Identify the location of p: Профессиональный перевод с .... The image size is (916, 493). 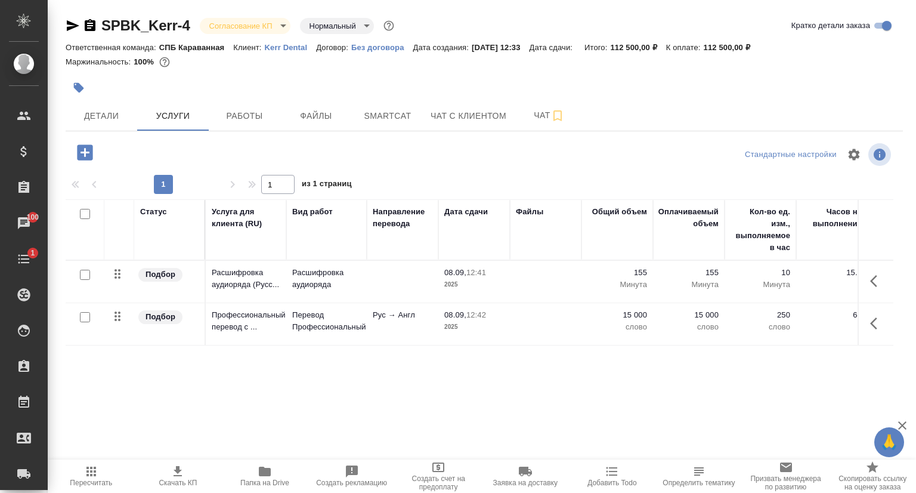
(246, 321).